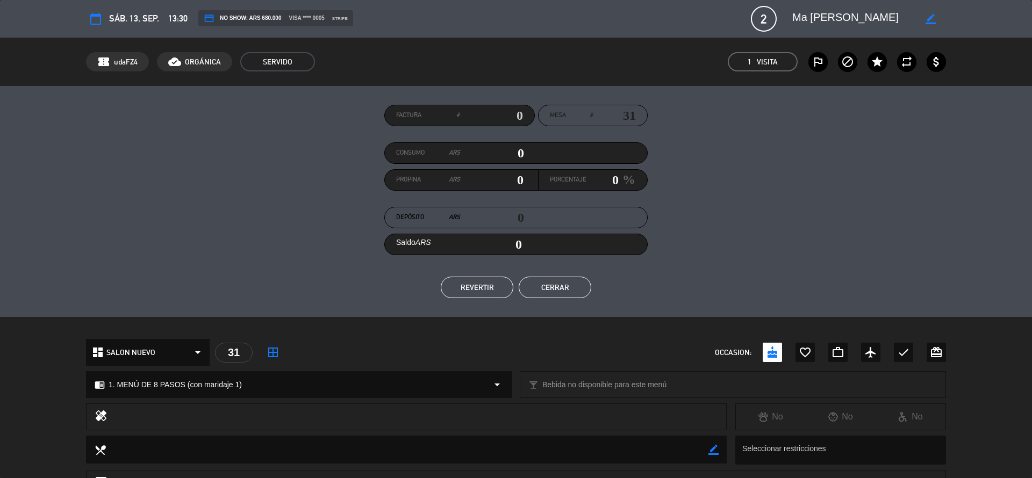 The width and height of the screenshot is (1032, 478). What do you see at coordinates (604, 385) in the screenshot?
I see `span: Bebida no disponible para este menú` at bounding box center [604, 385].